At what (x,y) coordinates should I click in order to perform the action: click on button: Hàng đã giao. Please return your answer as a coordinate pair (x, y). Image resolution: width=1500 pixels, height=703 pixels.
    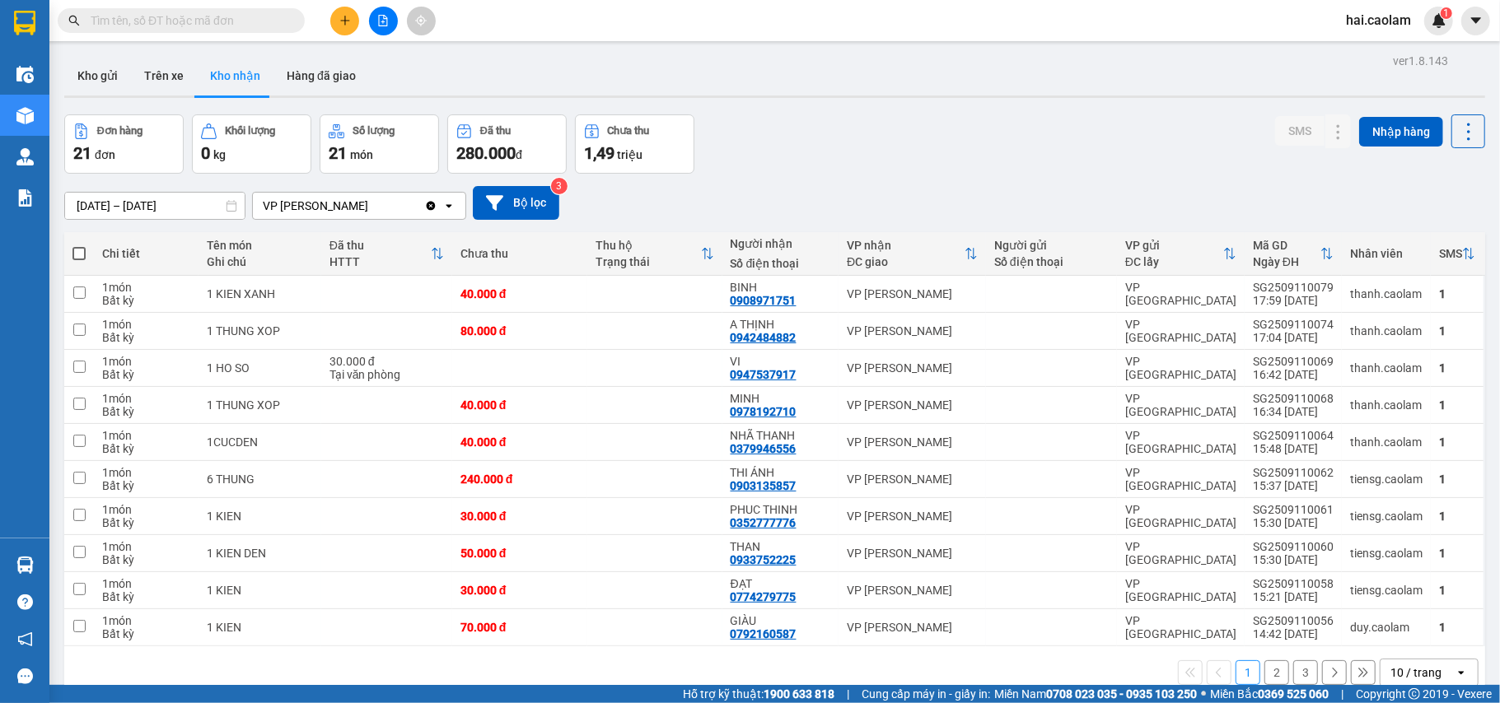
    Looking at the image, I should click on (321, 76).